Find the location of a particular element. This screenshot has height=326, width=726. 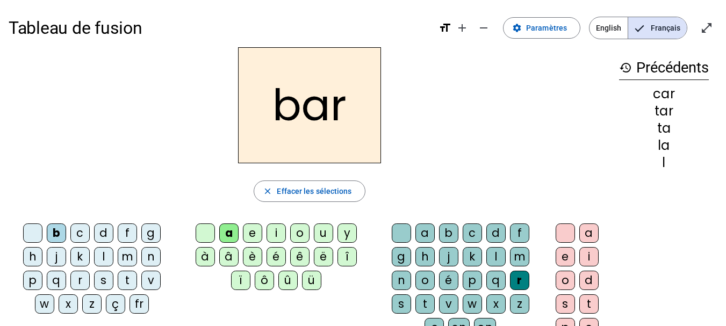

span: Français is located at coordinates (657, 28).